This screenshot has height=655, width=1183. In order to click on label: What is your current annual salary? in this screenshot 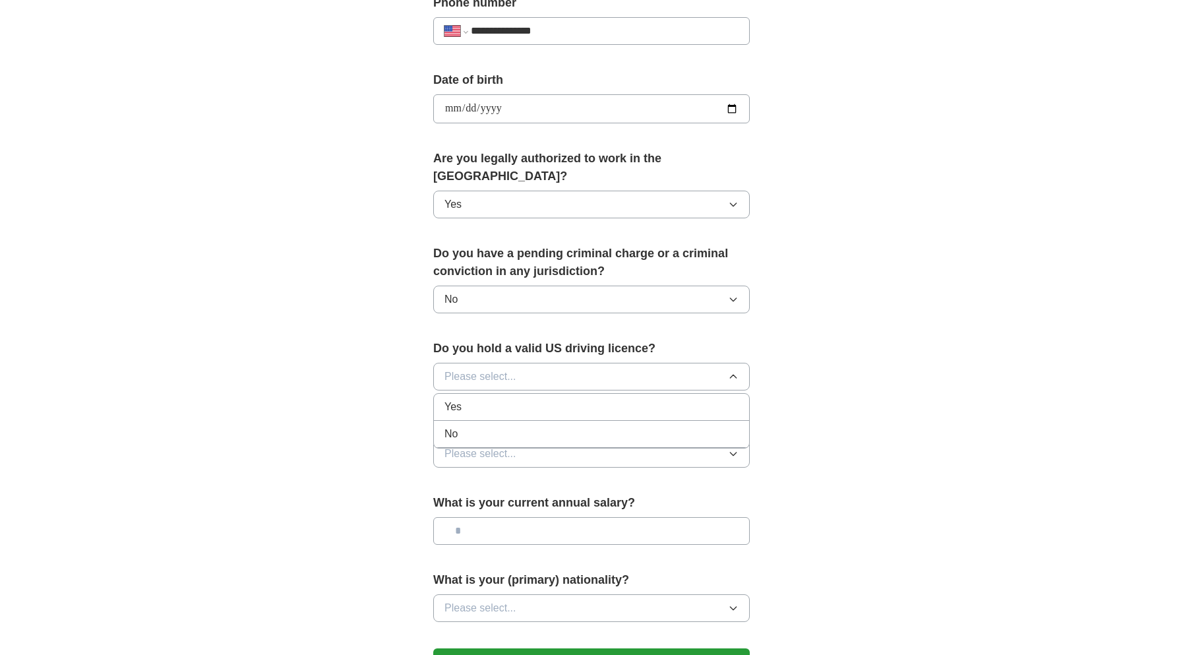, I will do `click(591, 502)`.